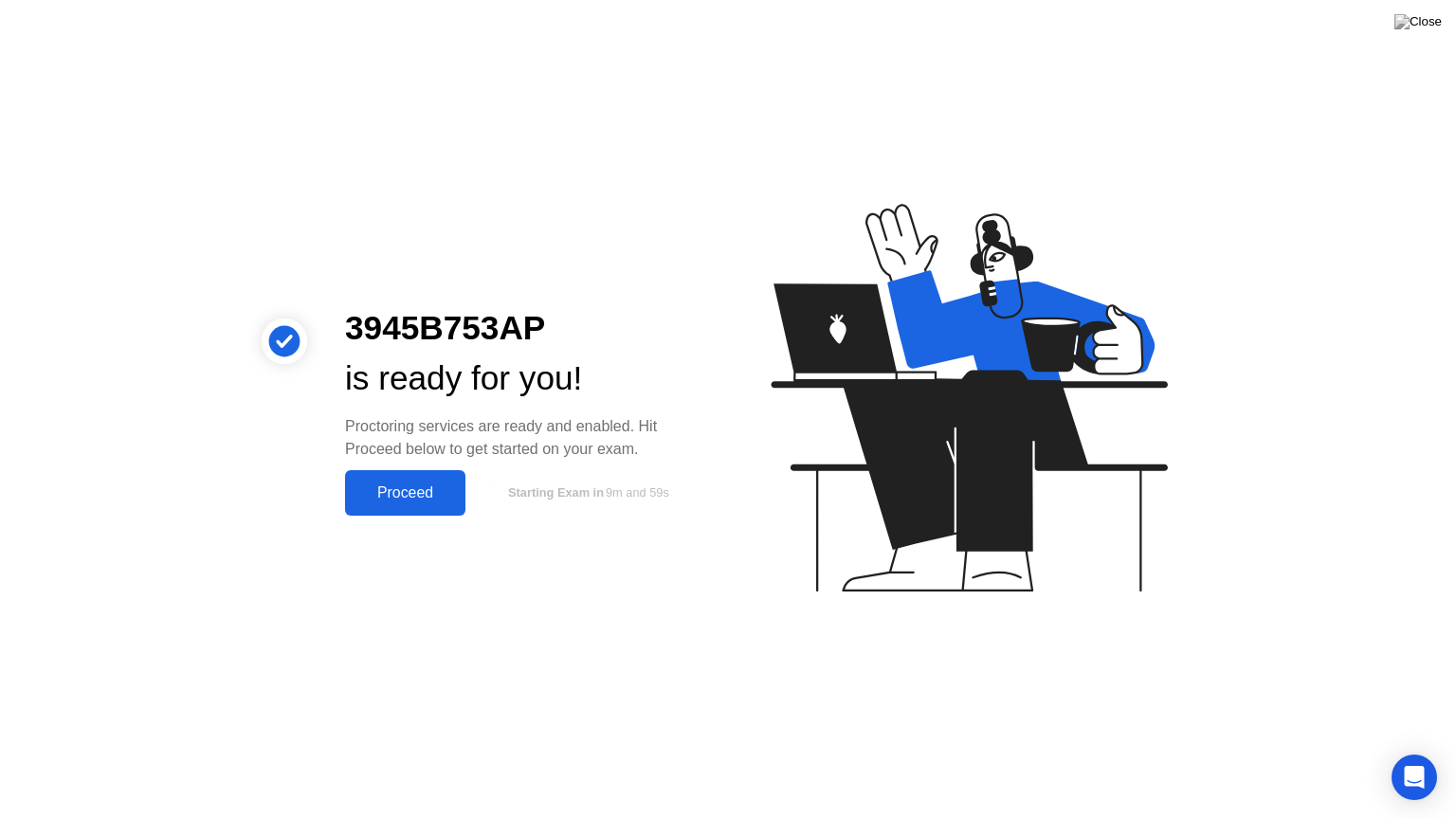  I want to click on div: is ready for you!, so click(521, 378).